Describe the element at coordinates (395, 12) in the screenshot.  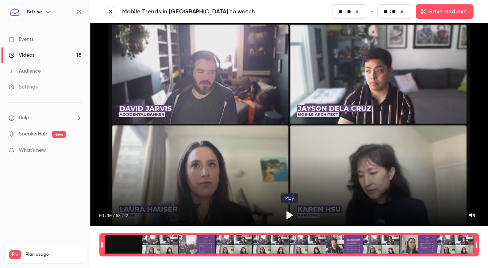
I see `fieldset: 53:22.36` at that location.